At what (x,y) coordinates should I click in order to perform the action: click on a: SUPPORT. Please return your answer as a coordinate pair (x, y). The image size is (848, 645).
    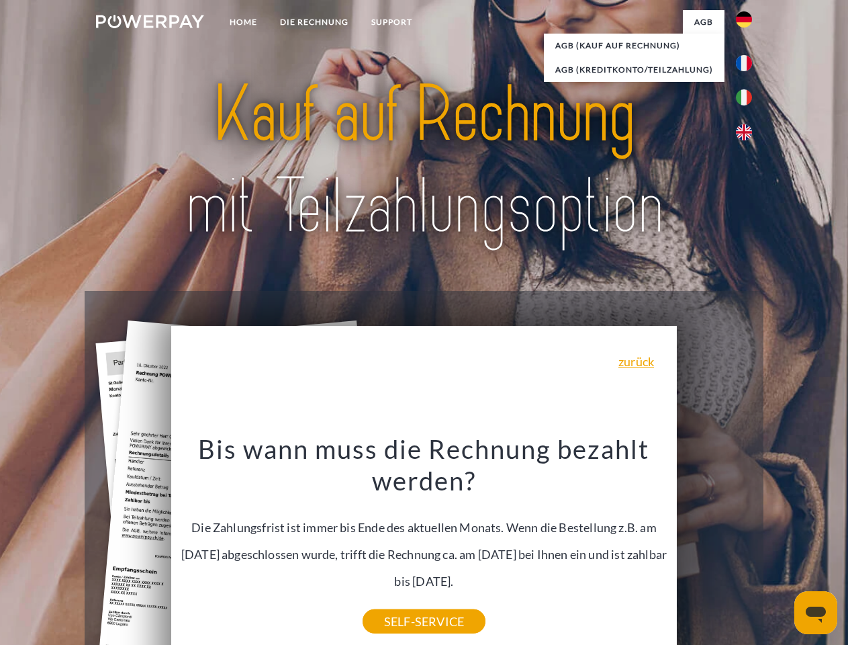
    Looking at the image, I should click on (392, 22).